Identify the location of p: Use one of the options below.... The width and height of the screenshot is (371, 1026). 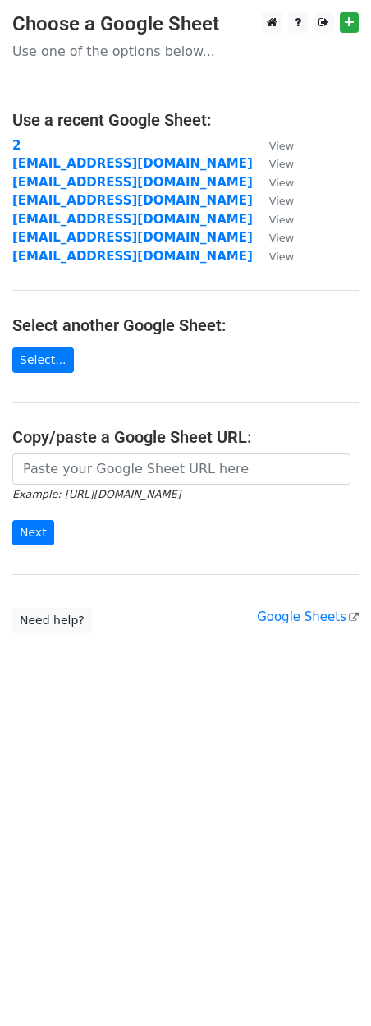
(186, 51).